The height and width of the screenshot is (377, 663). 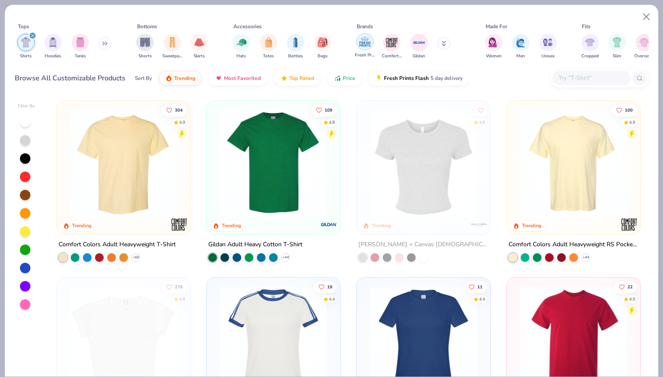 What do you see at coordinates (301, 78) in the screenshot?
I see `span: Top Rated` at bounding box center [301, 78].